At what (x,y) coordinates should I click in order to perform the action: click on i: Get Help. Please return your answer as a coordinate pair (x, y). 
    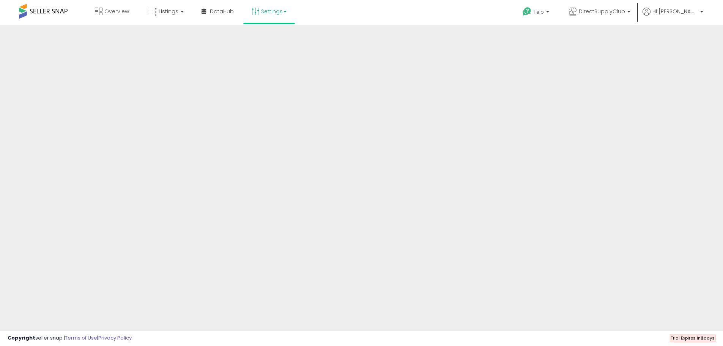
    Looking at the image, I should click on (527, 11).